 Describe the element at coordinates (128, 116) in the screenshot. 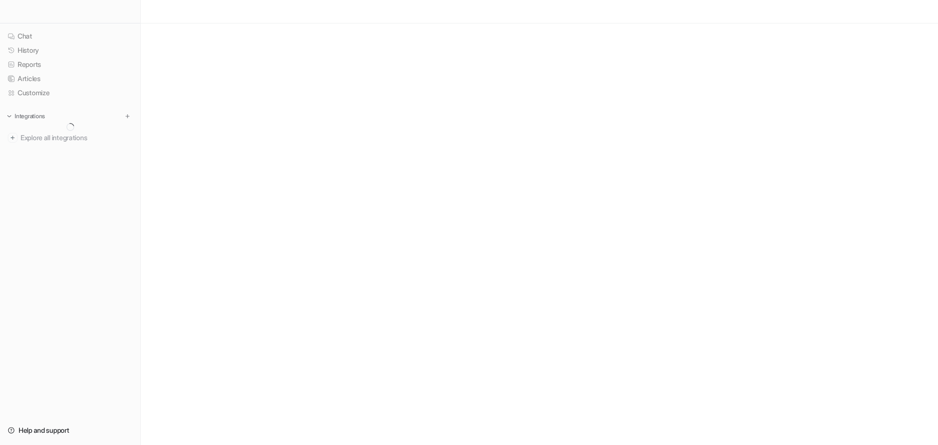

I see `img: menu_add.svg` at that location.